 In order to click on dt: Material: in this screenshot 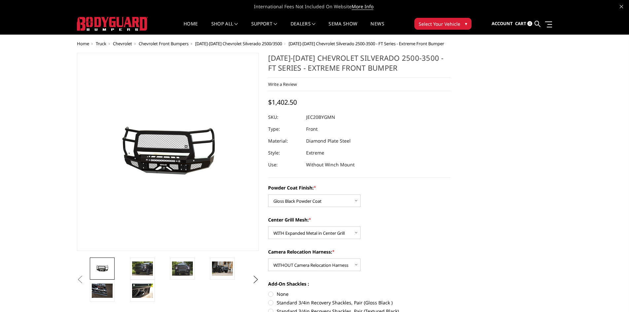, I will do `click(285, 141)`.